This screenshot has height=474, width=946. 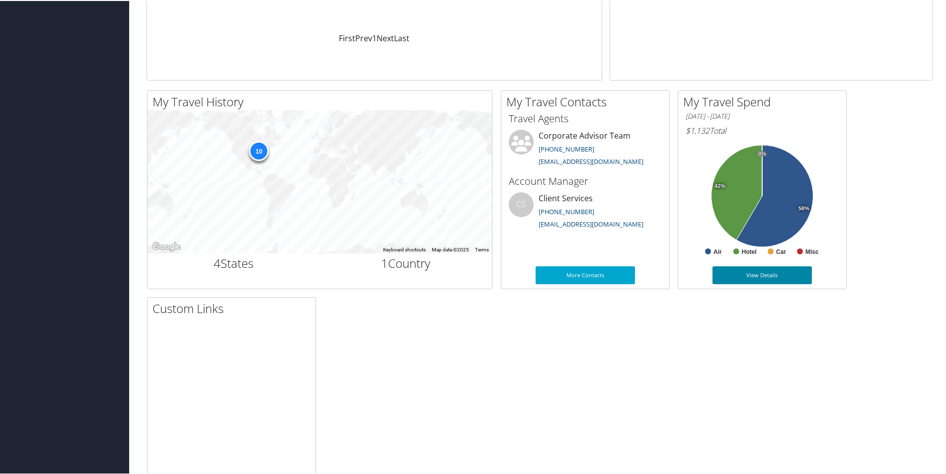 I want to click on a: Open this area in Google Maps (opens a new window), so click(x=166, y=246).